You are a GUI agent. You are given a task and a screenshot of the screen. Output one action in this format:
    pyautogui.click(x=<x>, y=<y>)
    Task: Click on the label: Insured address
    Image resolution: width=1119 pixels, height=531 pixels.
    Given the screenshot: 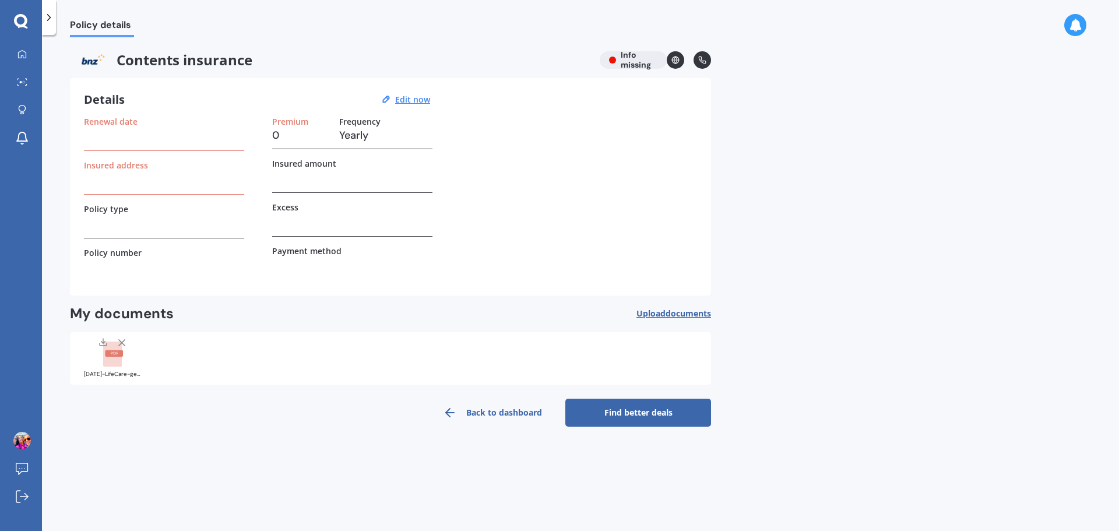 What is the action you would take?
    pyautogui.click(x=116, y=165)
    